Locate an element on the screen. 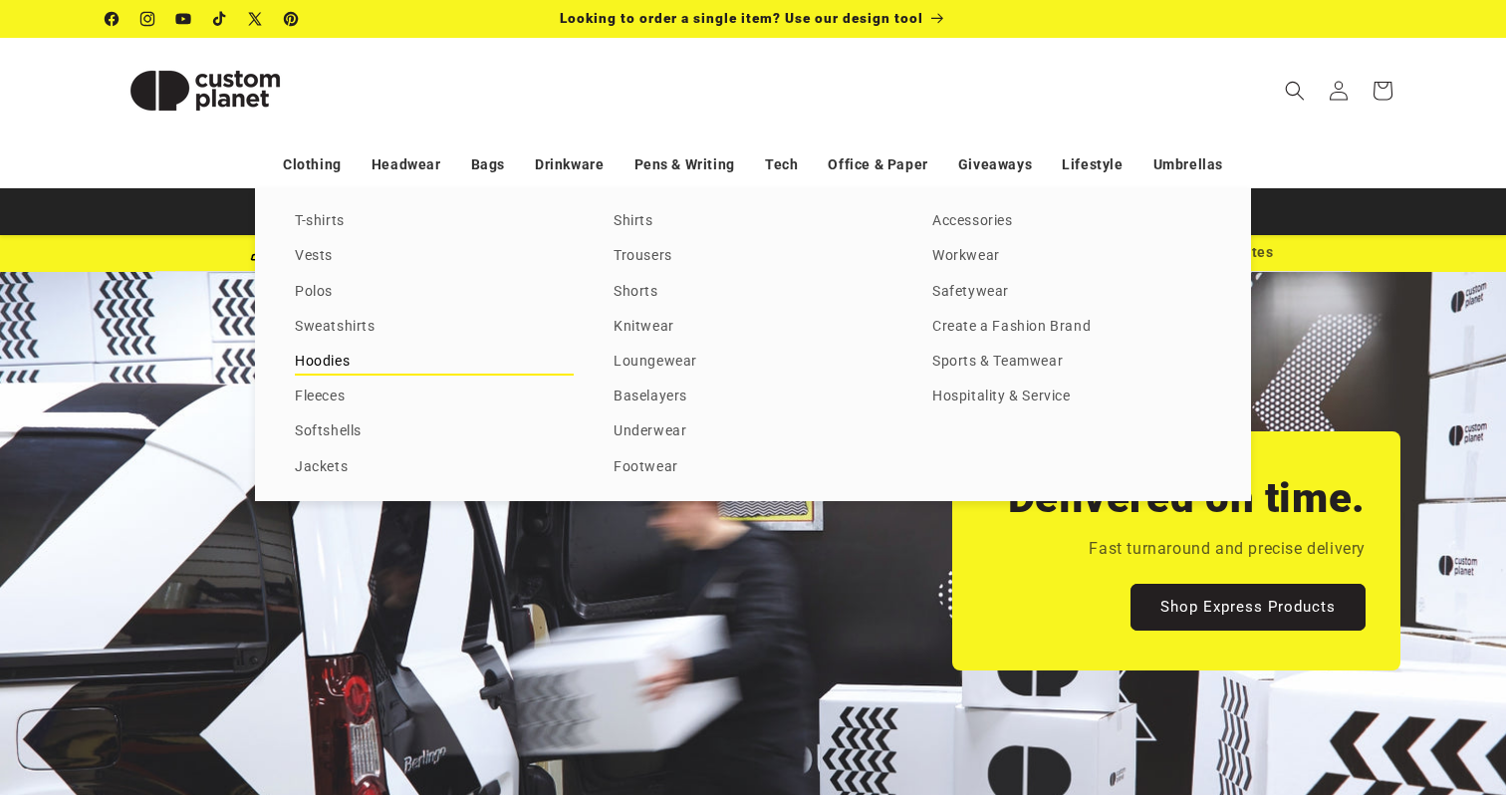 This screenshot has height=795, width=1506. a: Accessories is located at coordinates (1072, 221).